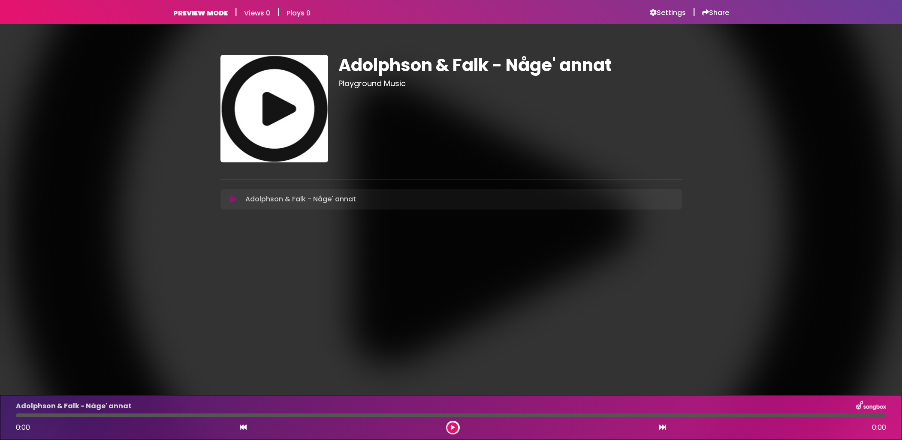 The image size is (902, 440). What do you see at coordinates (668, 13) in the screenshot?
I see `h6: Settings` at bounding box center [668, 13].